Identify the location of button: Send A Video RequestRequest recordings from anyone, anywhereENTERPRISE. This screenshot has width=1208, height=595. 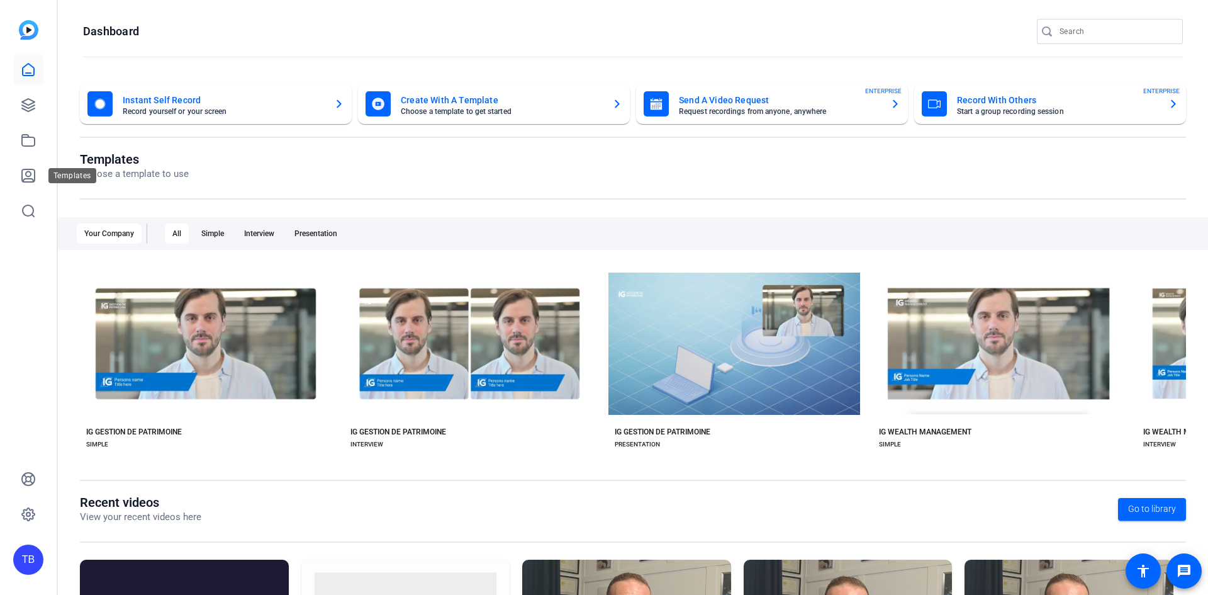
(772, 104).